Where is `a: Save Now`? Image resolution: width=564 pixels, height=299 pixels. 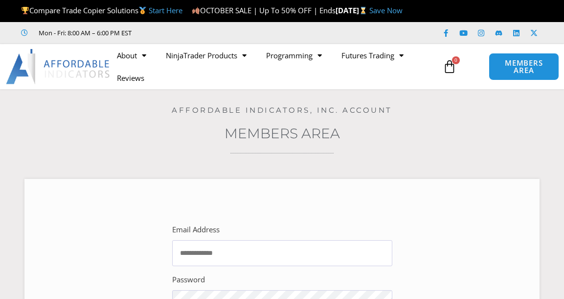
a: Save Now is located at coordinates (386, 10).